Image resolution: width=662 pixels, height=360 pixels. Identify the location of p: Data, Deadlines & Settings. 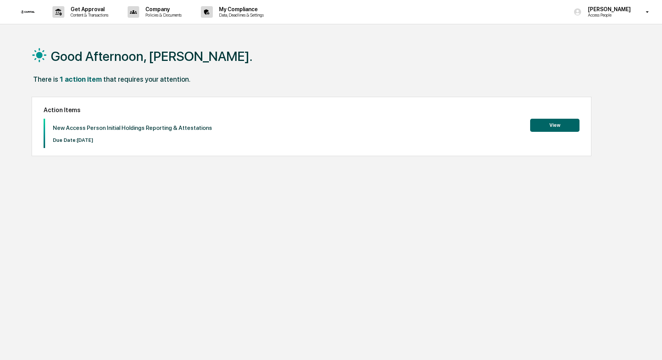
(240, 15).